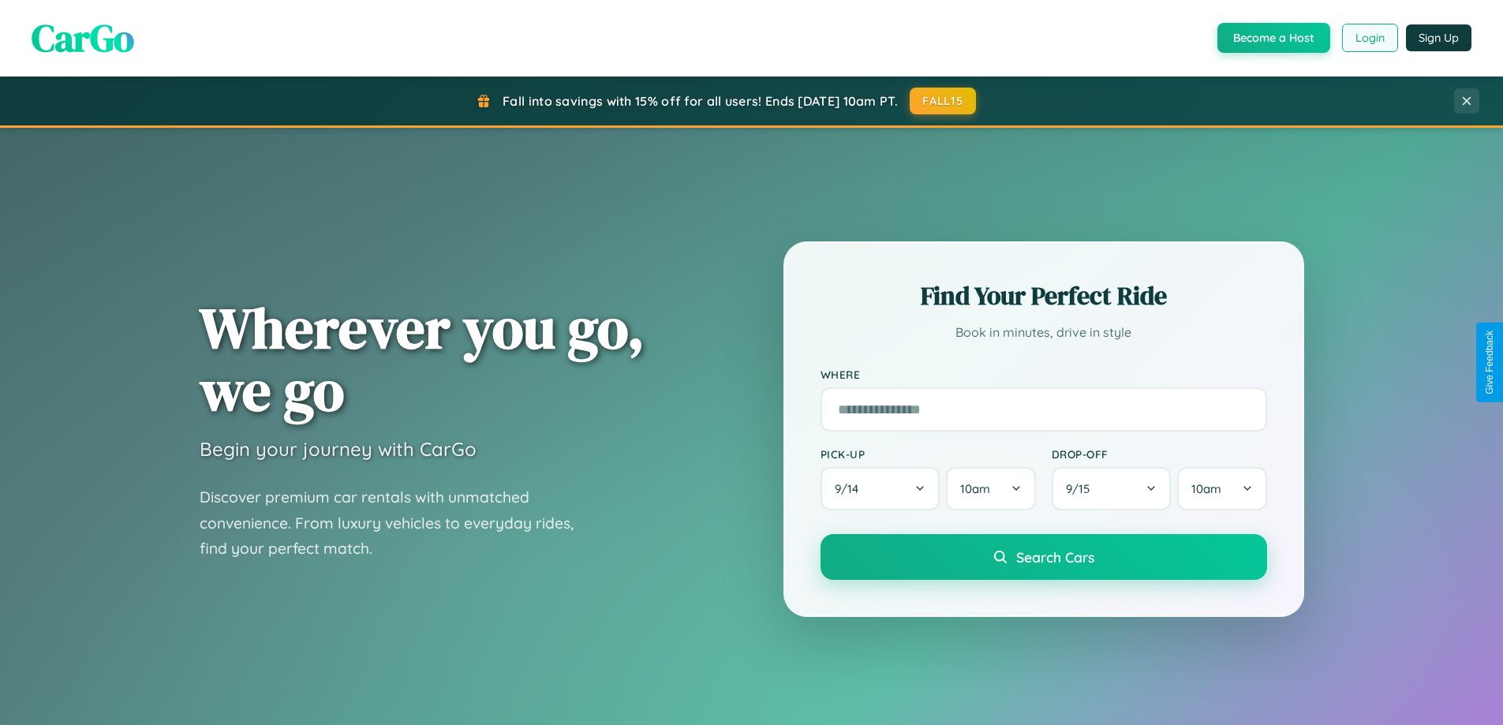  What do you see at coordinates (1159, 454) in the screenshot?
I see `label: Drop-off` at bounding box center [1159, 454].